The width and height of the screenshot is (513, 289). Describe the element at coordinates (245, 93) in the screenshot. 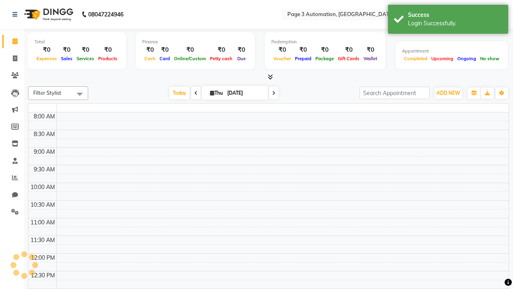

I see `input: 2025-09-04` at that location.